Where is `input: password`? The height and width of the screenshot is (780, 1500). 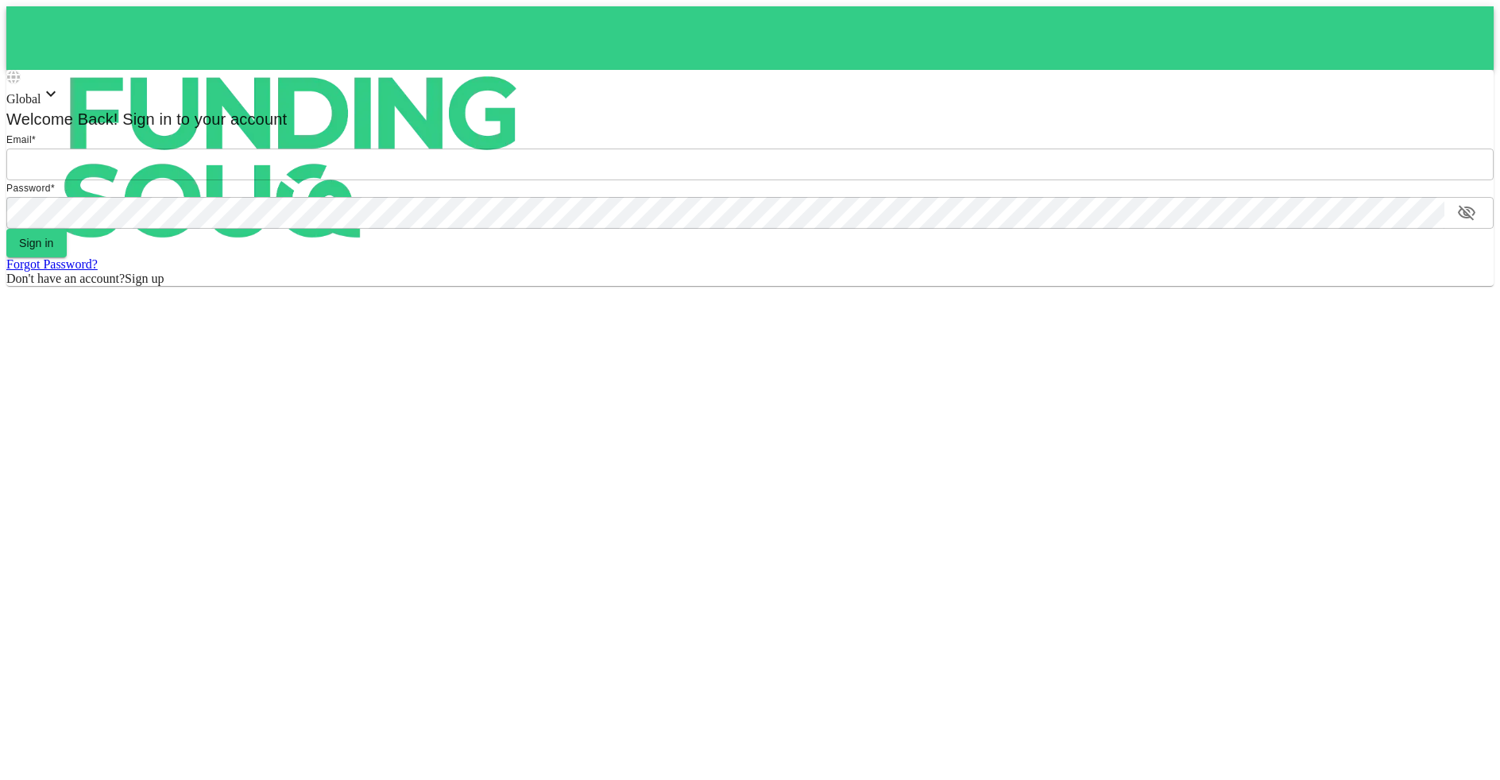
input: password is located at coordinates (725, 213).